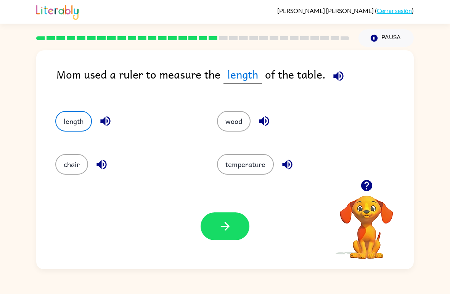  I want to click on video: Tu navegador debe admitir la reproducción de archivos .mp4 para usar Literably. Intenta usar otro..., so click(367, 222).